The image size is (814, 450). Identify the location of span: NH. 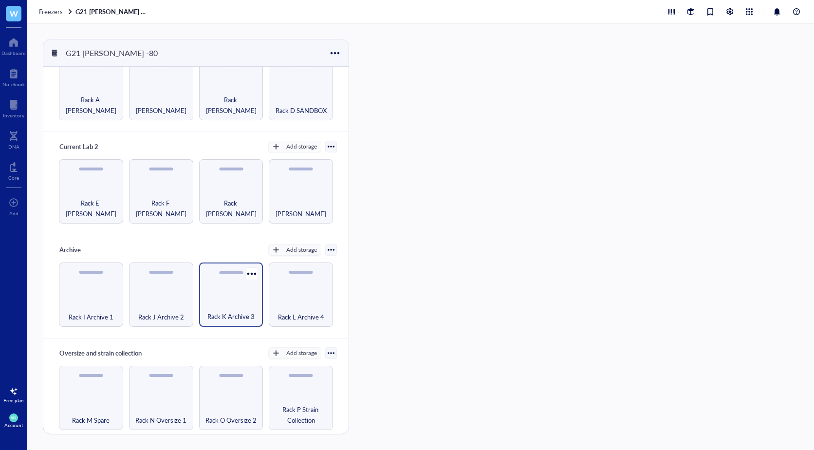
(14, 418).